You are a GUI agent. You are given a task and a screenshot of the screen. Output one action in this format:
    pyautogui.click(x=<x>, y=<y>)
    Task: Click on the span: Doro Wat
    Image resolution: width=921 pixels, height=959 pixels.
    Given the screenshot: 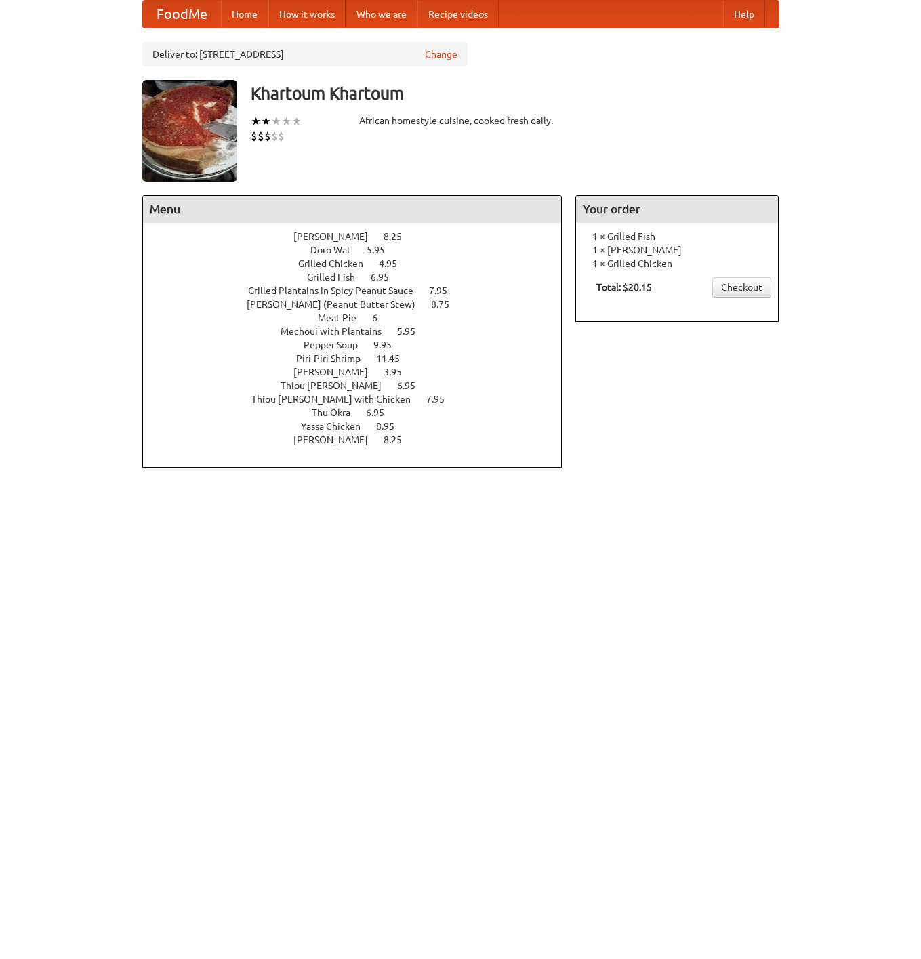 What is the action you would take?
    pyautogui.click(x=337, y=250)
    